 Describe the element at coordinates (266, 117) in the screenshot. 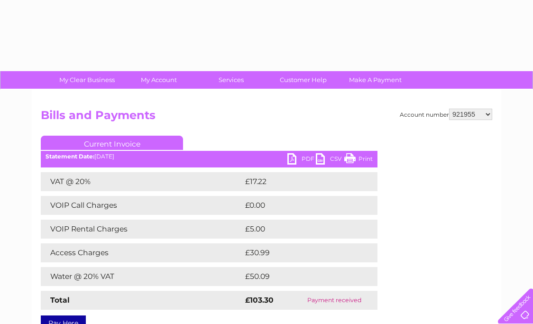

I see `h2: Bills and Payments` at that location.